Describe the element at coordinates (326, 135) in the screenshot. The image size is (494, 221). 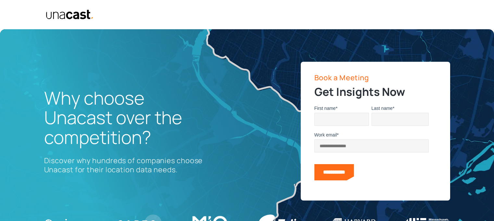
I see `span: Work email` at that location.